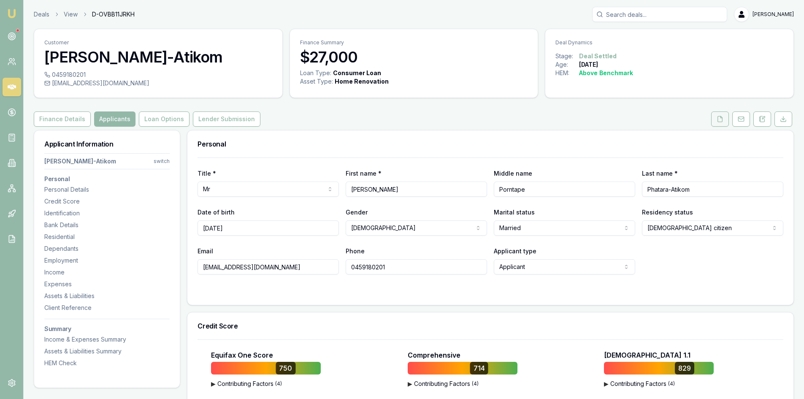 The height and width of the screenshot is (399, 804). I want to click on div: Identification, so click(107, 213).